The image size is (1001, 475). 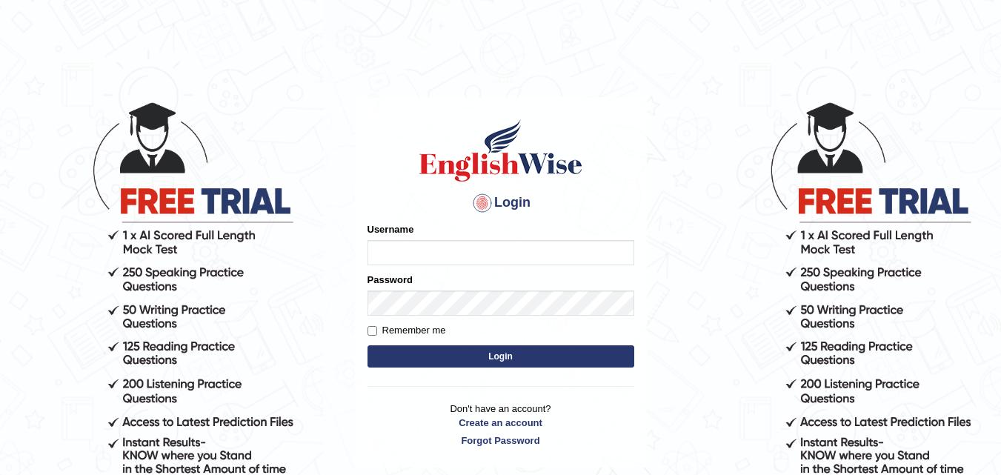 I want to click on h4: Login, so click(x=501, y=203).